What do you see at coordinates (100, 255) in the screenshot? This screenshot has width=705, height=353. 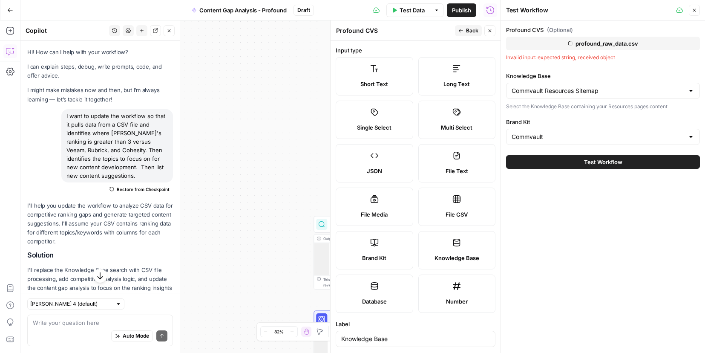 I see `h2: Solution` at bounding box center [100, 255].